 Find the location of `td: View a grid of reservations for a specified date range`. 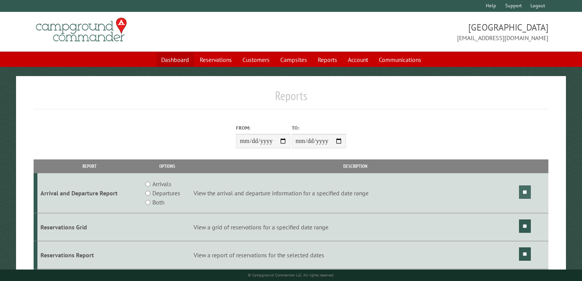

td: View a grid of reservations for a specified date range is located at coordinates (355, 227).